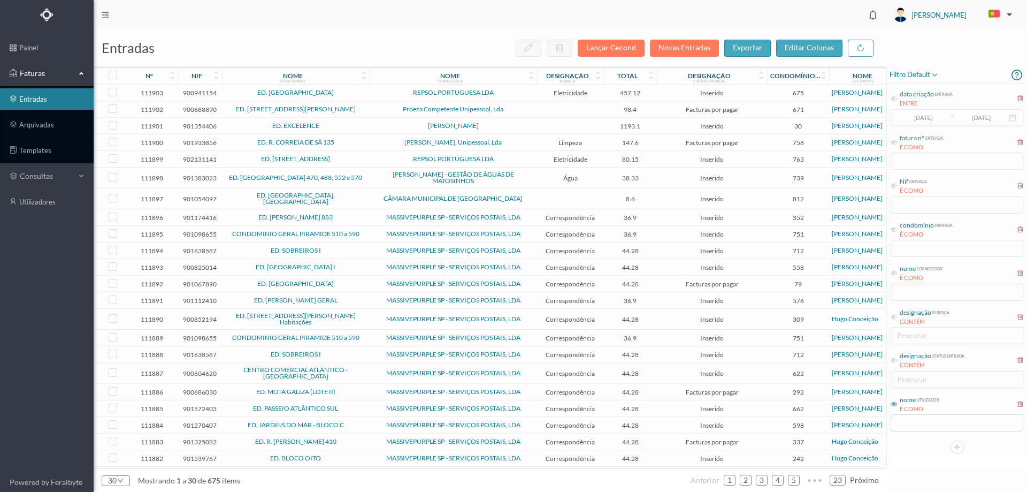  I want to click on span: 111902, so click(152, 109).